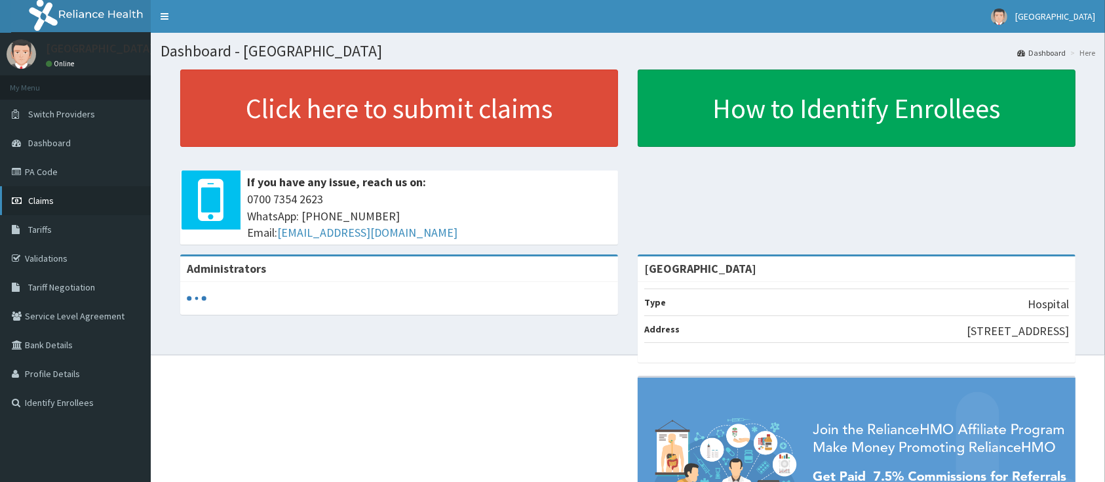 The width and height of the screenshot is (1105, 482). I want to click on b: Administrators, so click(226, 268).